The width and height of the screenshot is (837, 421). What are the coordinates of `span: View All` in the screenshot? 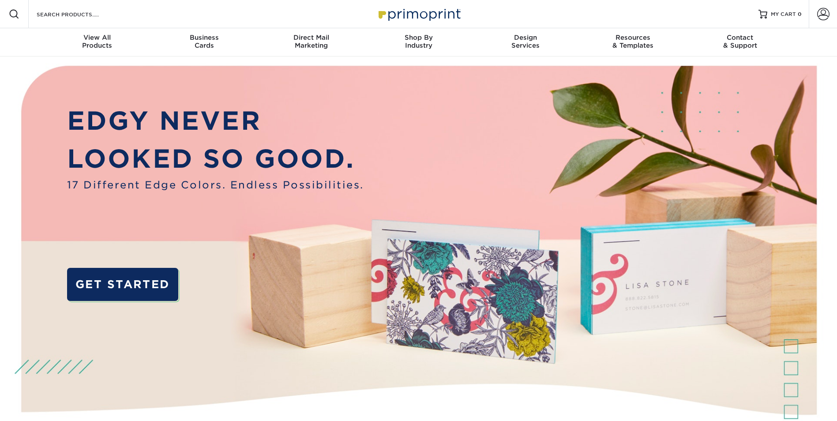 It's located at (97, 38).